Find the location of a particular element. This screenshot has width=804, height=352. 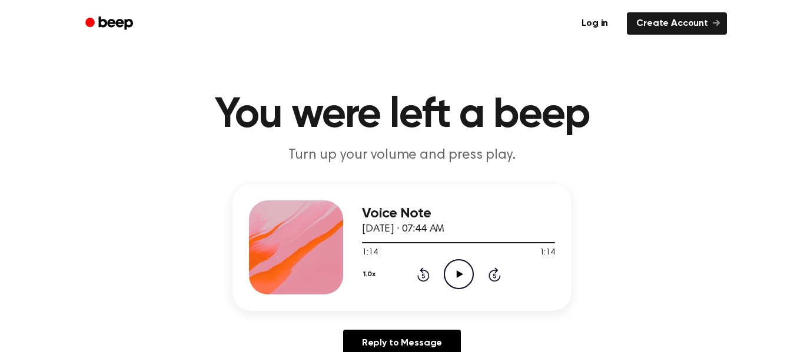

h1: You were left a beep is located at coordinates (402, 115).